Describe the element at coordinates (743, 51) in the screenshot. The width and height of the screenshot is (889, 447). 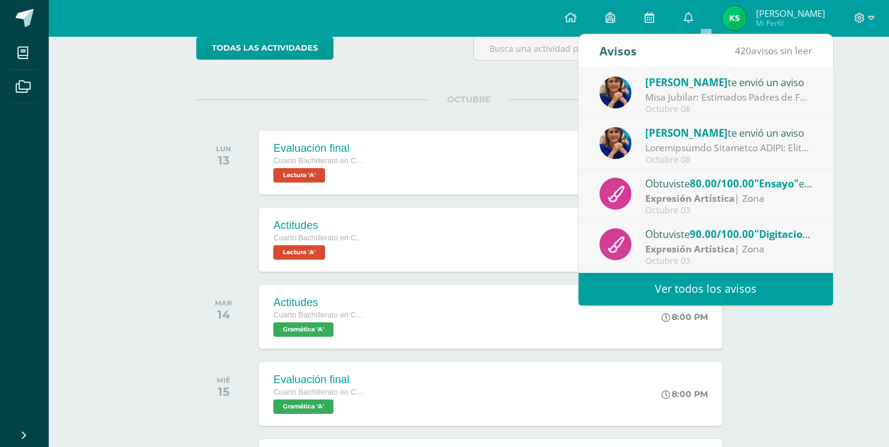
I see `span: 420` at that location.